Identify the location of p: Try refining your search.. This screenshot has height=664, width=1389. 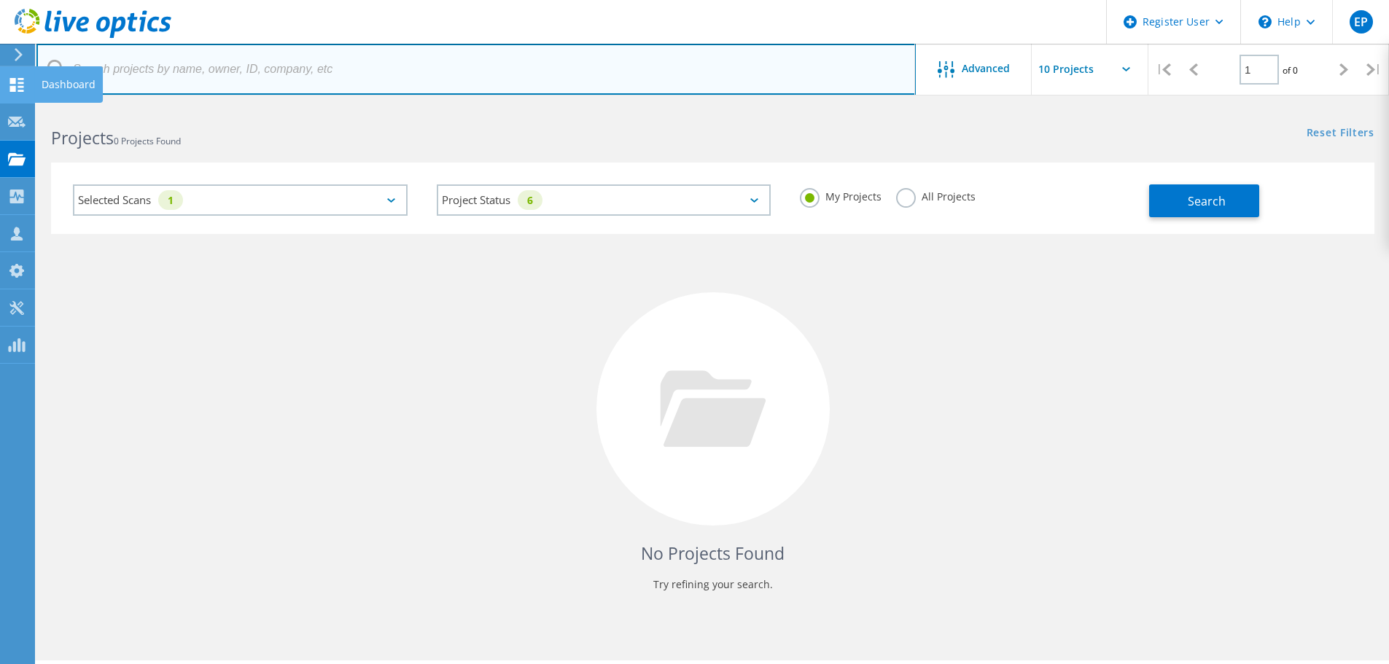
(713, 585).